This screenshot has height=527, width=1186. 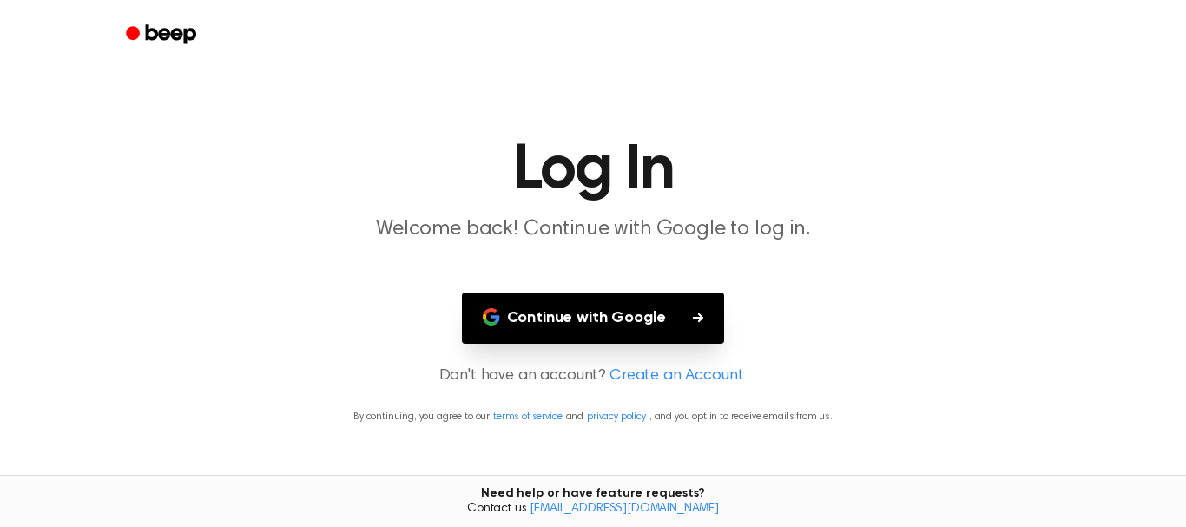 I want to click on a: Create an Account, so click(x=676, y=376).